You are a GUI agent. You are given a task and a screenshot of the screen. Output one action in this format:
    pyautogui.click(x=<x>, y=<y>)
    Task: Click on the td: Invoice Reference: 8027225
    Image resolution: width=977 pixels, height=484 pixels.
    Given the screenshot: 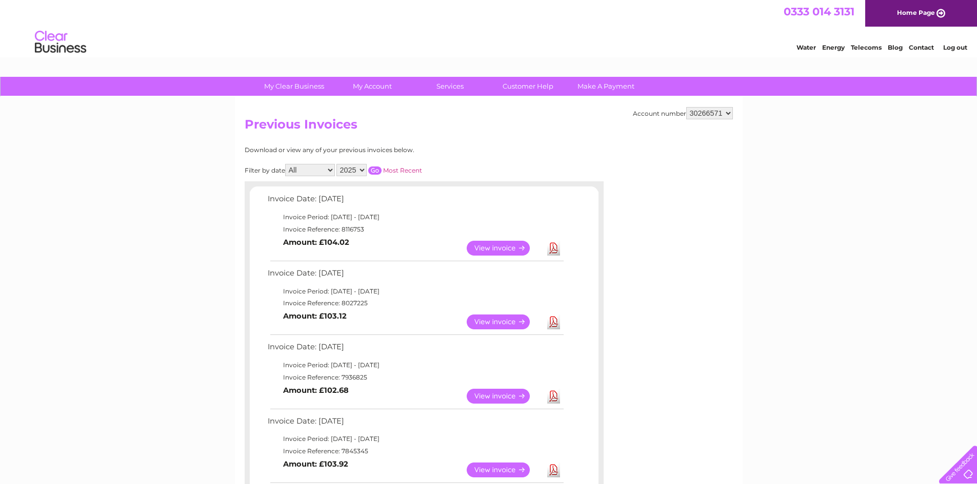 What is the action you would take?
    pyautogui.click(x=415, y=304)
    